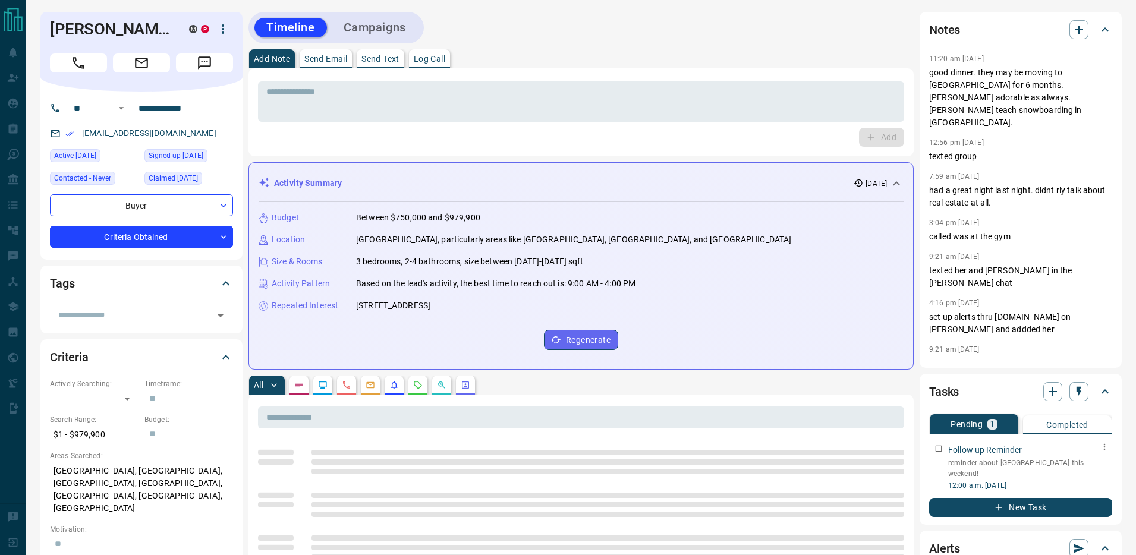 Image resolution: width=1136 pixels, height=555 pixels. What do you see at coordinates (141, 284) in the screenshot?
I see `div: Tags` at bounding box center [141, 284].